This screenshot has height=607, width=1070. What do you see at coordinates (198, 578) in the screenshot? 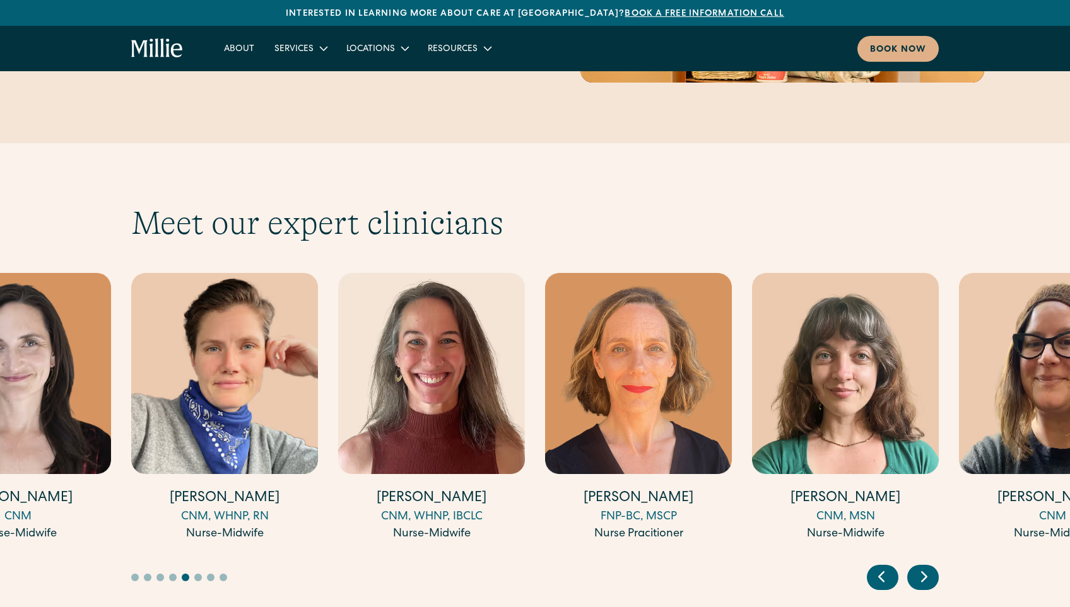
I see `button: Go to slide 6` at bounding box center [198, 578].